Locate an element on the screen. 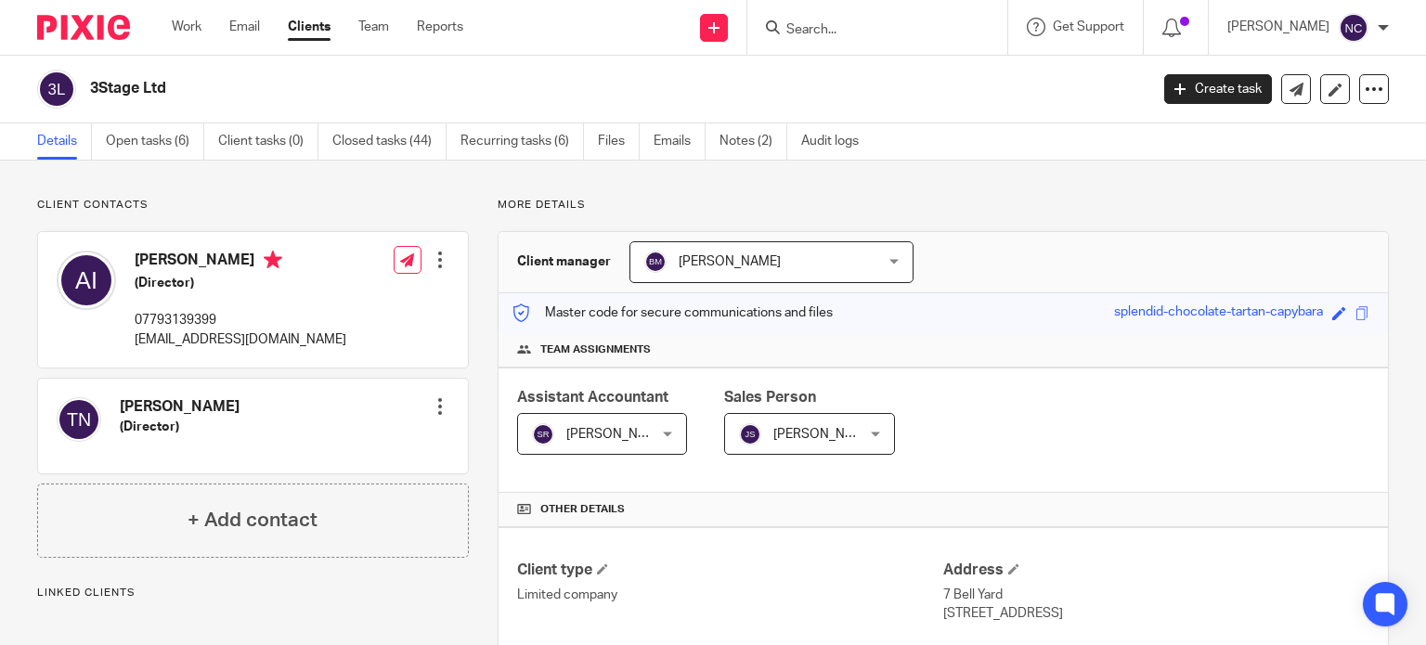  a: Clients is located at coordinates (309, 27).